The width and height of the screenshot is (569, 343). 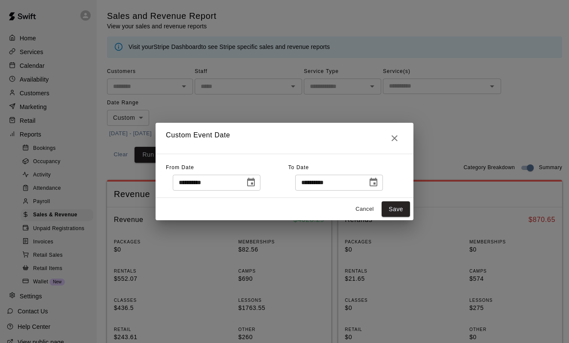 I want to click on button: Choose date, selected date is Sep 16, 2025, so click(x=373, y=183).